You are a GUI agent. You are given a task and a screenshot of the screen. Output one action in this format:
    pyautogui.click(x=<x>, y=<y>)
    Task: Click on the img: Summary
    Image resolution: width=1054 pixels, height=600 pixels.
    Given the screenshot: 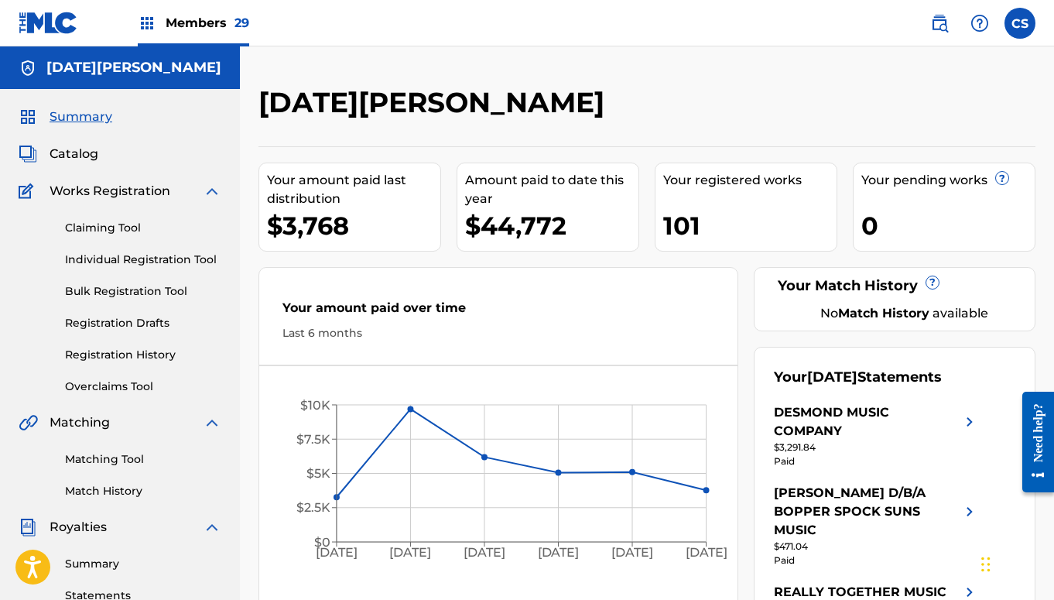 What is the action you would take?
    pyautogui.click(x=28, y=117)
    